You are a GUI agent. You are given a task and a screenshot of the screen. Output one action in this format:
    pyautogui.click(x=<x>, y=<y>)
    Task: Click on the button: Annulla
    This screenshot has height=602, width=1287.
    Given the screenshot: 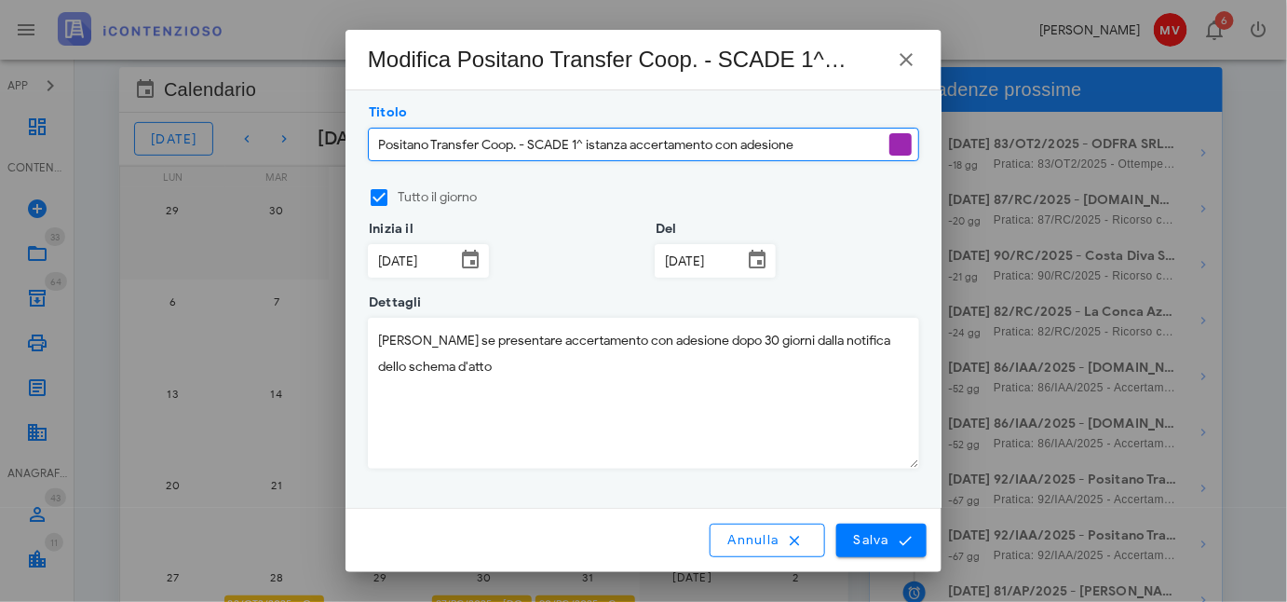 What is the action you would take?
    pyautogui.click(x=768, y=540)
    